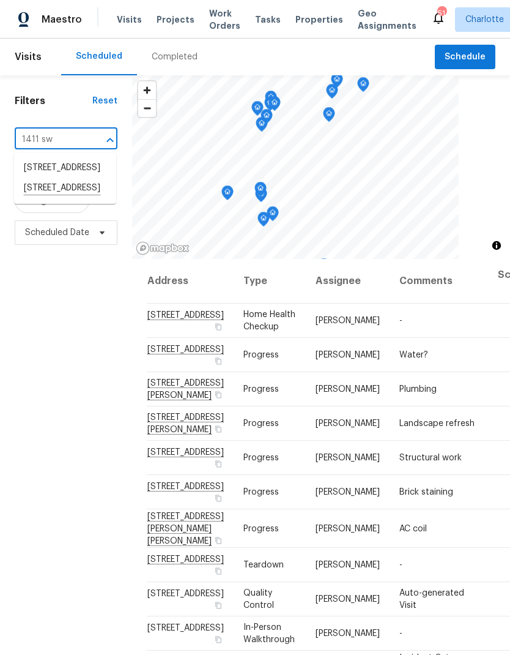  Describe the element at coordinates (497, 245) in the screenshot. I see `button: Toggle attribution` at that location.